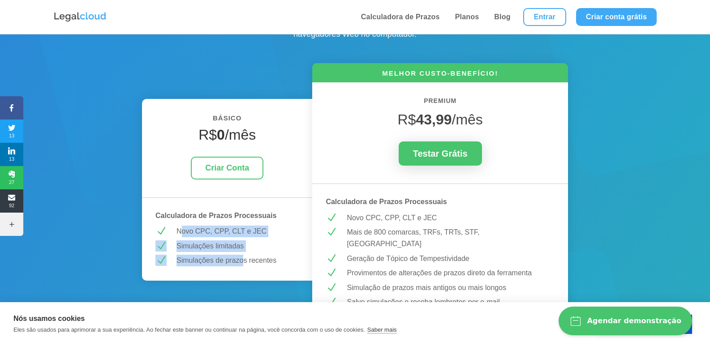  What do you see at coordinates (227, 137) in the screenshot?
I see `h4: R$ /mês` at bounding box center [227, 137].